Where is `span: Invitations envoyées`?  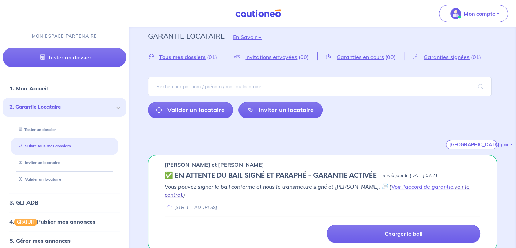 span: Invitations envoyées is located at coordinates (271, 57).